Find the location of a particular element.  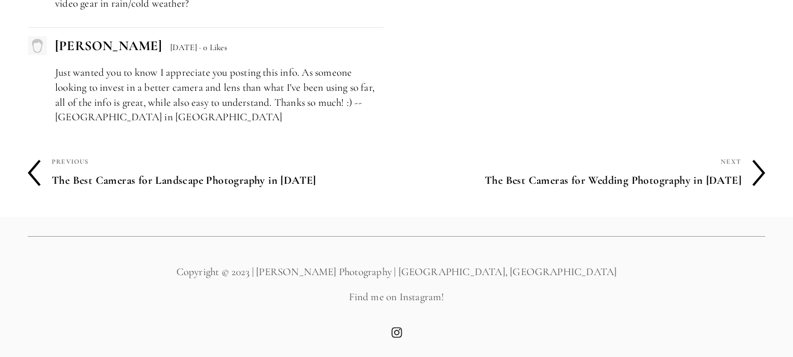

p: Just wanted you to know I appreciate you posting this info. As someone looking to invest in a bet... is located at coordinates (219, 95).